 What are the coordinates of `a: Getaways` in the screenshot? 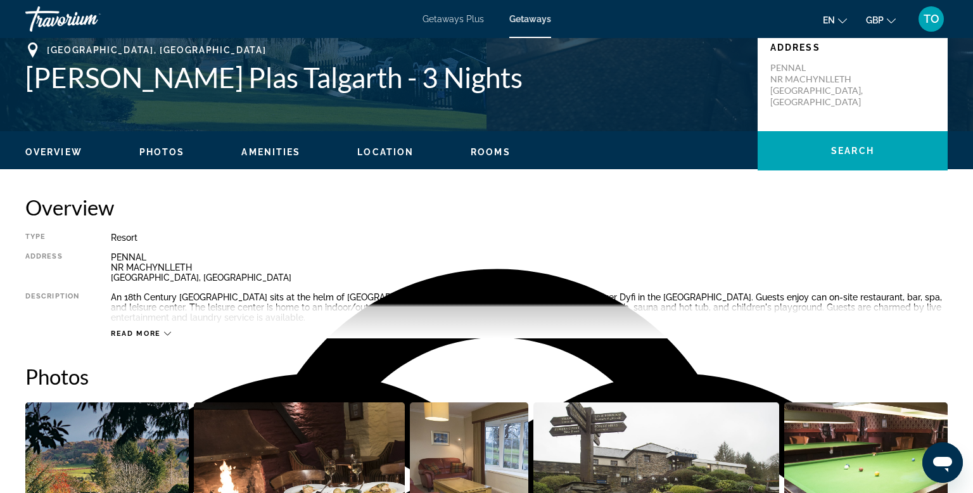 It's located at (530, 19).